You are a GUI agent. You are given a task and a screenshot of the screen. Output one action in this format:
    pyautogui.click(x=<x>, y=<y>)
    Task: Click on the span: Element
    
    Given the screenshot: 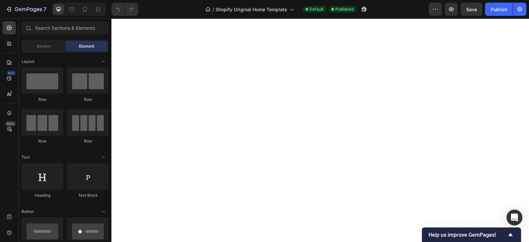 What is the action you would take?
    pyautogui.click(x=87, y=46)
    